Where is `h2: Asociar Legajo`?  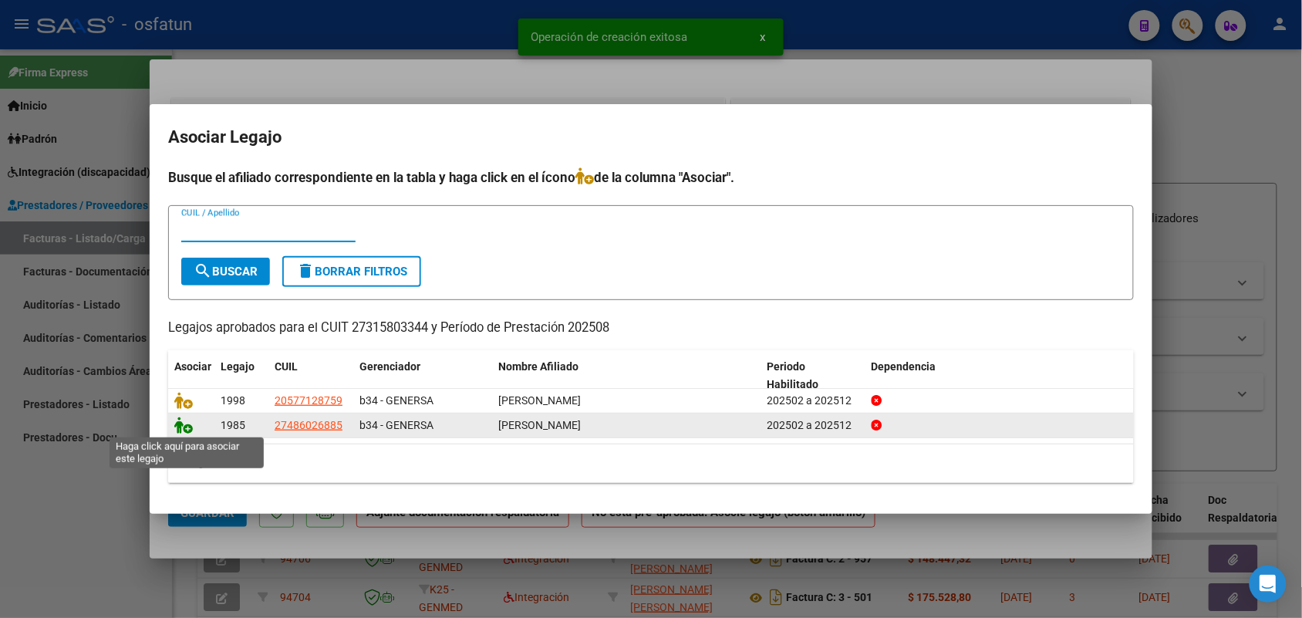 h2: Asociar Legajo is located at coordinates (651, 137).